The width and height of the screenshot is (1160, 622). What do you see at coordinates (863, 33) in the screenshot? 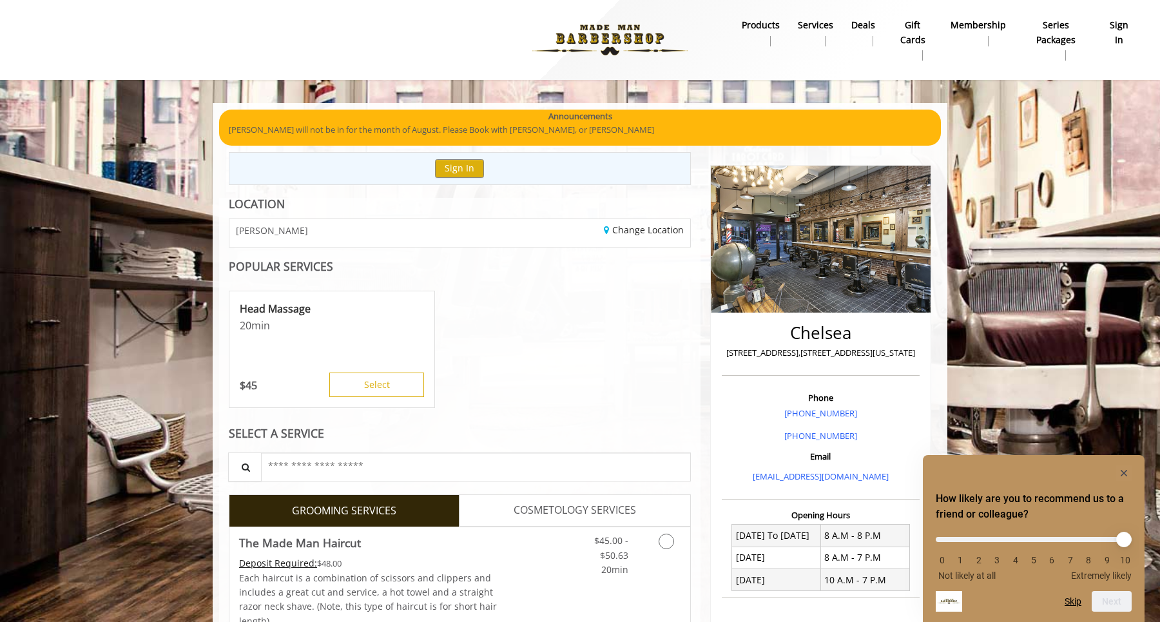
I see `a: DealsDeals` at bounding box center [863, 33].